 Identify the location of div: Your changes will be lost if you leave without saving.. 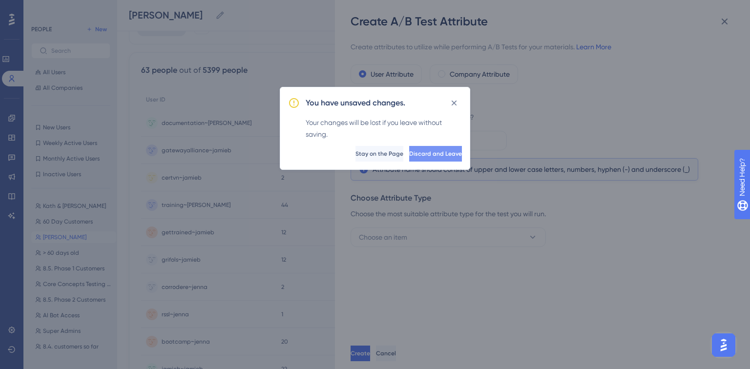
(384, 128).